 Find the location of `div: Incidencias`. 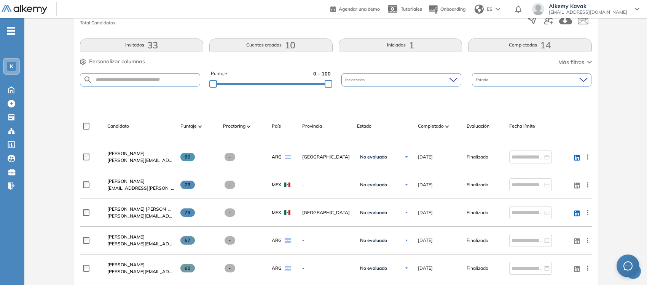

div: Incidencias is located at coordinates (401, 80).